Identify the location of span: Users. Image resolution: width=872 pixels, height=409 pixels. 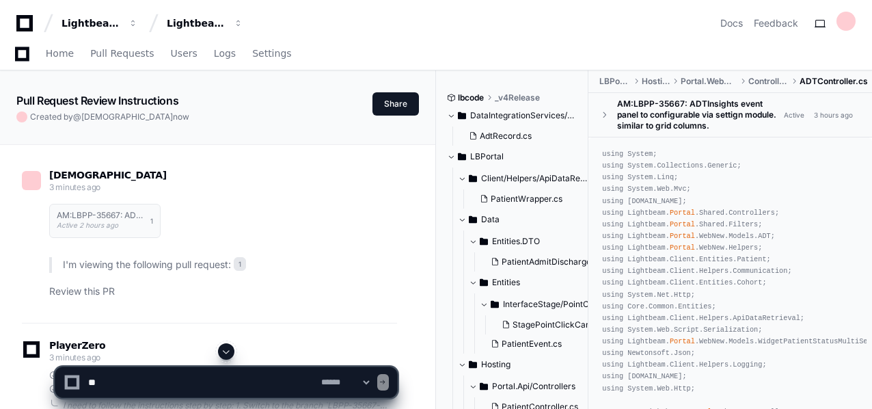
(184, 53).